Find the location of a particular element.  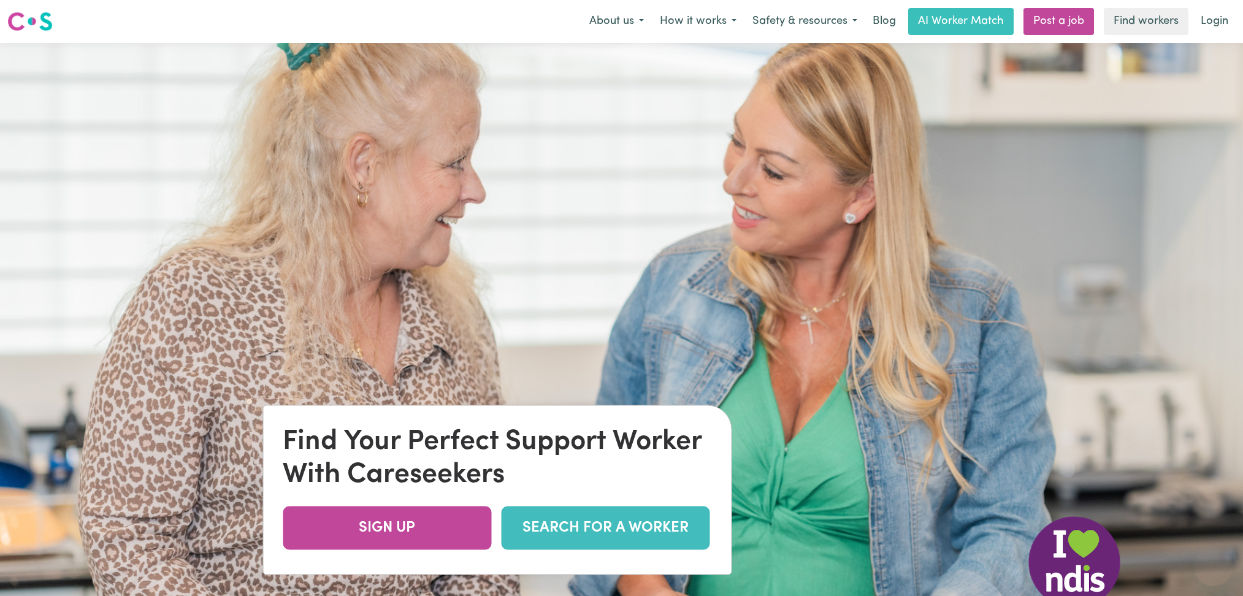

img: Careseekers logo is located at coordinates (30, 21).